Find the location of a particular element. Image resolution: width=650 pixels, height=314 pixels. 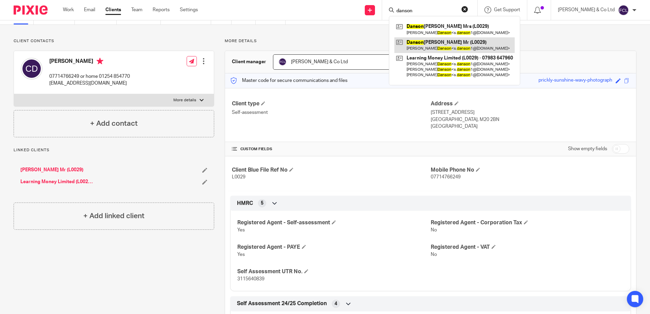

span: L0029 is located at coordinates (239, 177).